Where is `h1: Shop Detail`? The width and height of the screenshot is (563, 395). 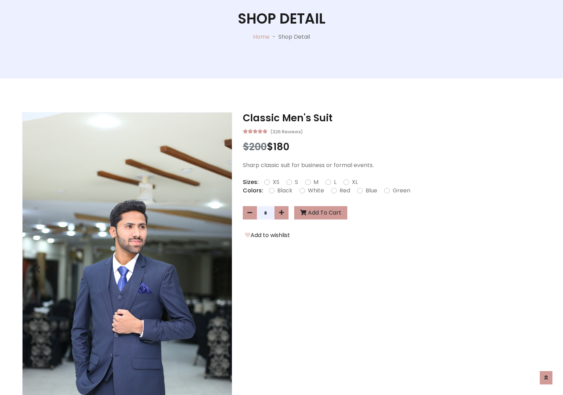 h1: Shop Detail is located at coordinates (281, 19).